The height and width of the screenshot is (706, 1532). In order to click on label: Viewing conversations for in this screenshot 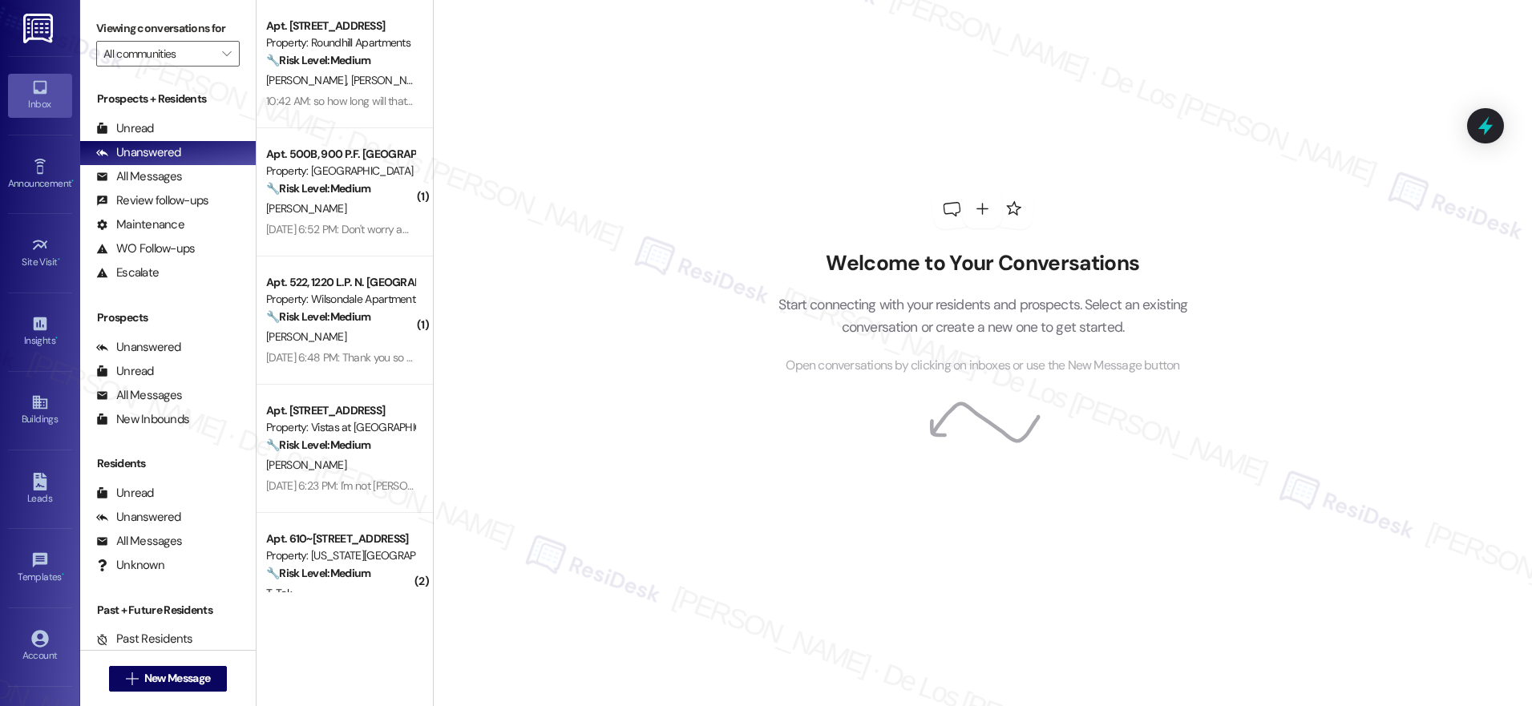, I will do `click(168, 28)`.